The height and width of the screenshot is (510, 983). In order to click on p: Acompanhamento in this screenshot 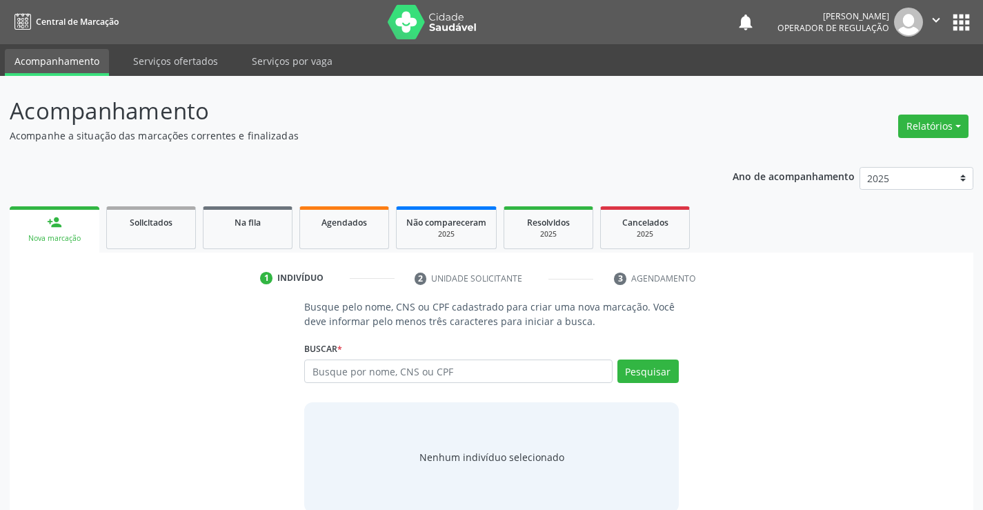, I will do `click(347, 111)`.